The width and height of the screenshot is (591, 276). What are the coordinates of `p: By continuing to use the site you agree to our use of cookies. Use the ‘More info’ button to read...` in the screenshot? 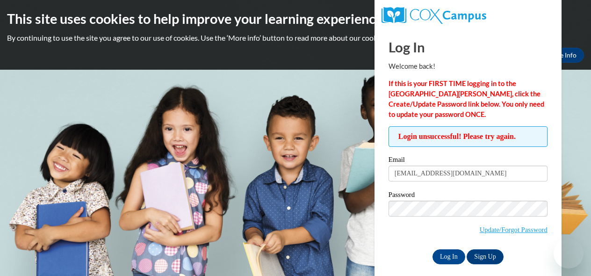 It's located at (296, 38).